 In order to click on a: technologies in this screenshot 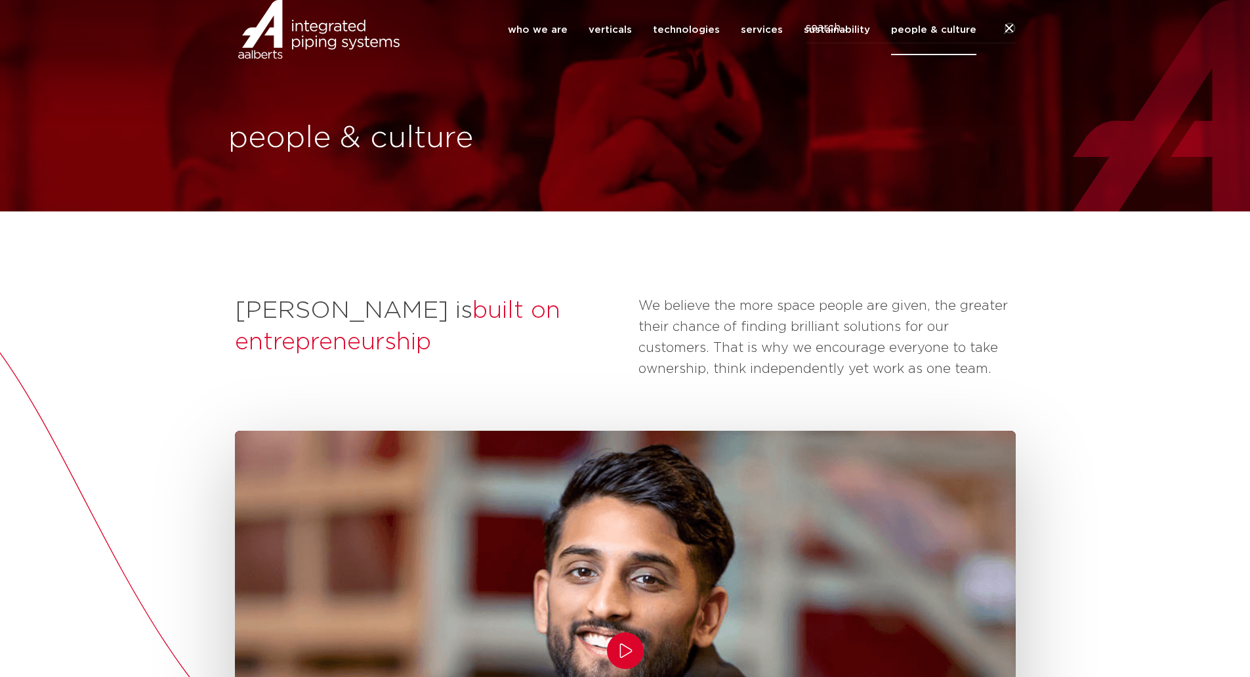, I will do `click(687, 30)`.